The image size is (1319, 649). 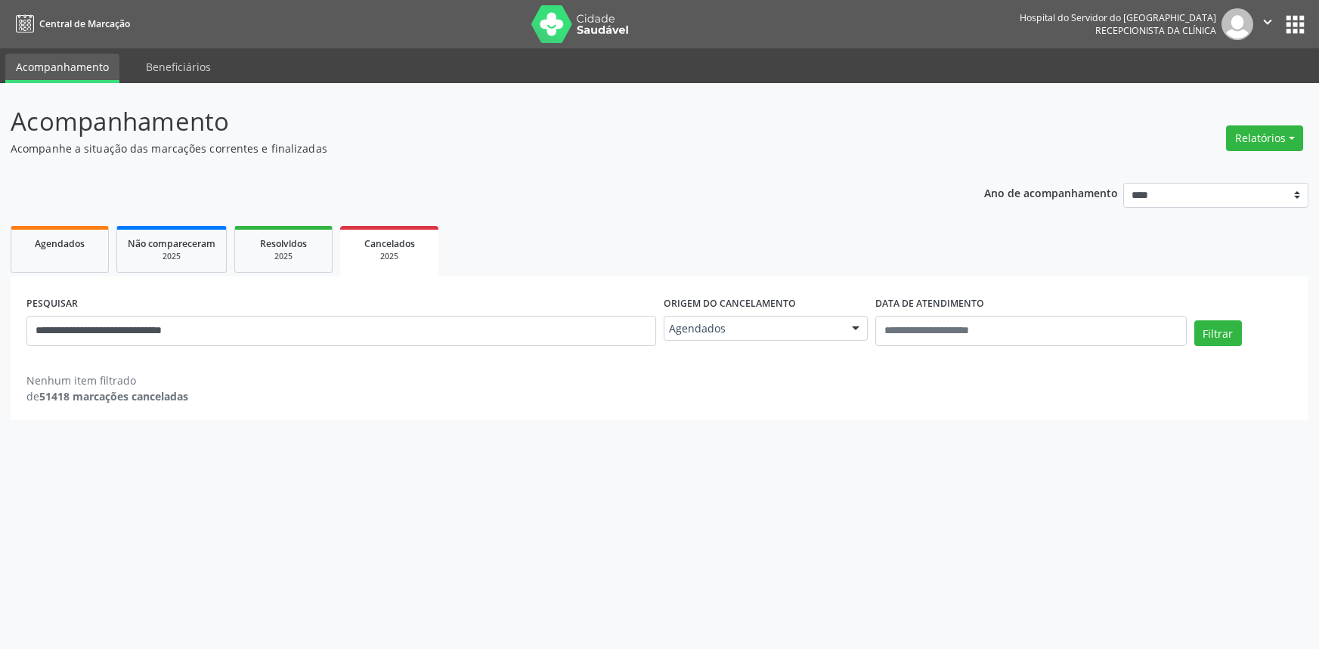 I want to click on span: Não compareceram, so click(x=172, y=243).